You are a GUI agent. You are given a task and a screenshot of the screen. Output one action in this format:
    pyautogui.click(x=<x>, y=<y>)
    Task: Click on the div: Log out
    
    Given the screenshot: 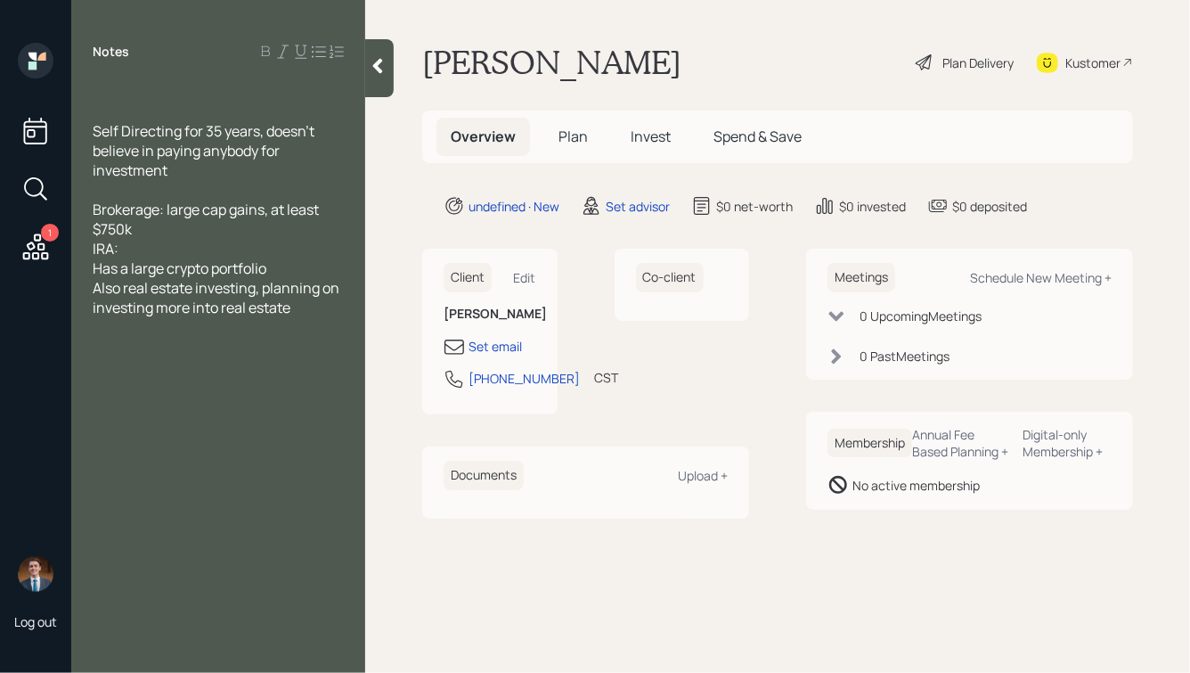 What is the action you would take?
    pyautogui.click(x=36, y=621)
    